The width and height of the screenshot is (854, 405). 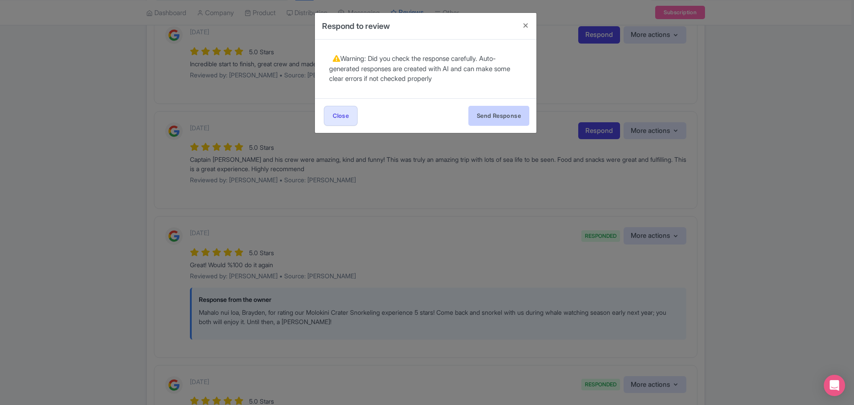 What do you see at coordinates (341, 116) in the screenshot?
I see `a: Close` at bounding box center [341, 116].